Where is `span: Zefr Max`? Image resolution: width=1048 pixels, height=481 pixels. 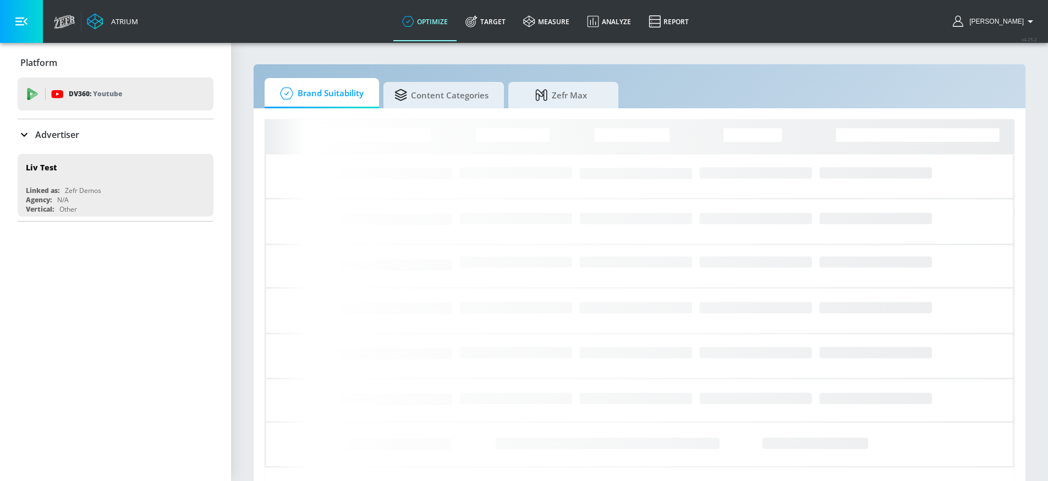
span: Zefr Max is located at coordinates (561, 95).